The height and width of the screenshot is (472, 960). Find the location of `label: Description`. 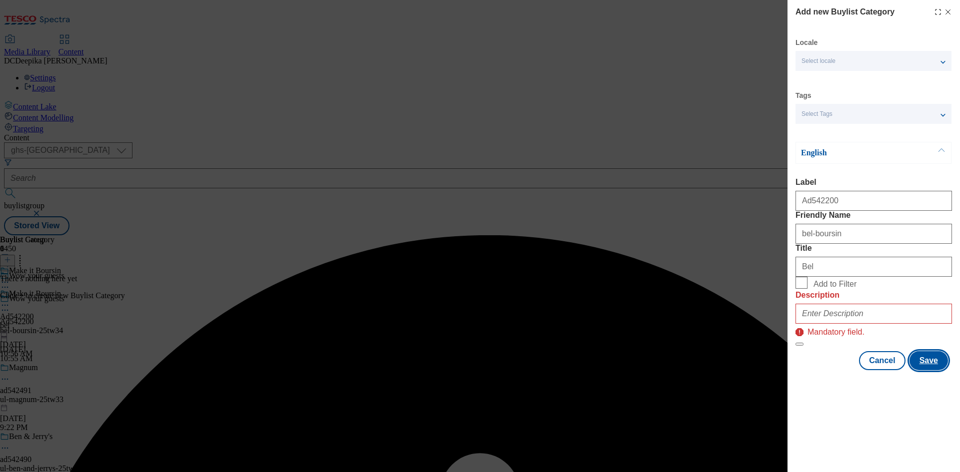

label: Description is located at coordinates (873, 295).